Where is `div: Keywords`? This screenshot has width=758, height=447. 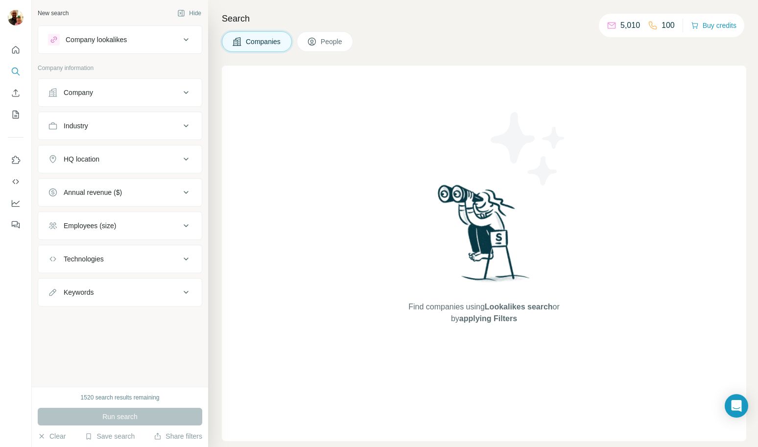 div: Keywords is located at coordinates (78, 292).